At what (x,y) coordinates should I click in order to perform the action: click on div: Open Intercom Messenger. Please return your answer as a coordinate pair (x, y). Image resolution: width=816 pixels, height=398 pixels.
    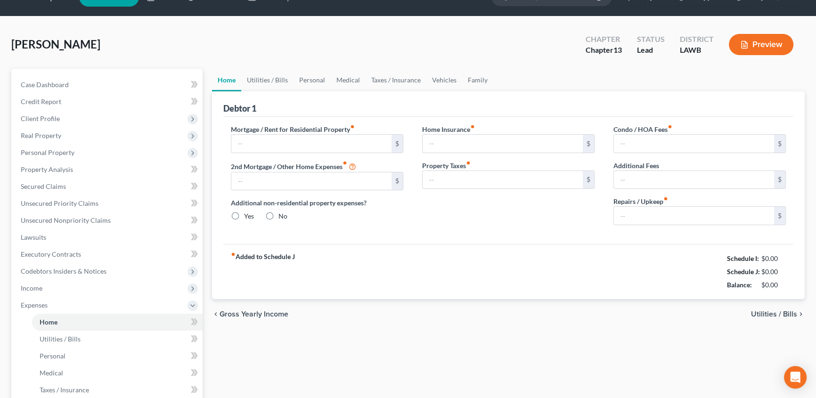
    Looking at the image, I should click on (796, 378).